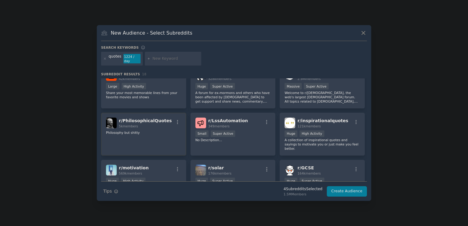 This screenshot has height=226, width=468. What do you see at coordinates (200, 170) in the screenshot?
I see `img: solar` at bounding box center [200, 170].